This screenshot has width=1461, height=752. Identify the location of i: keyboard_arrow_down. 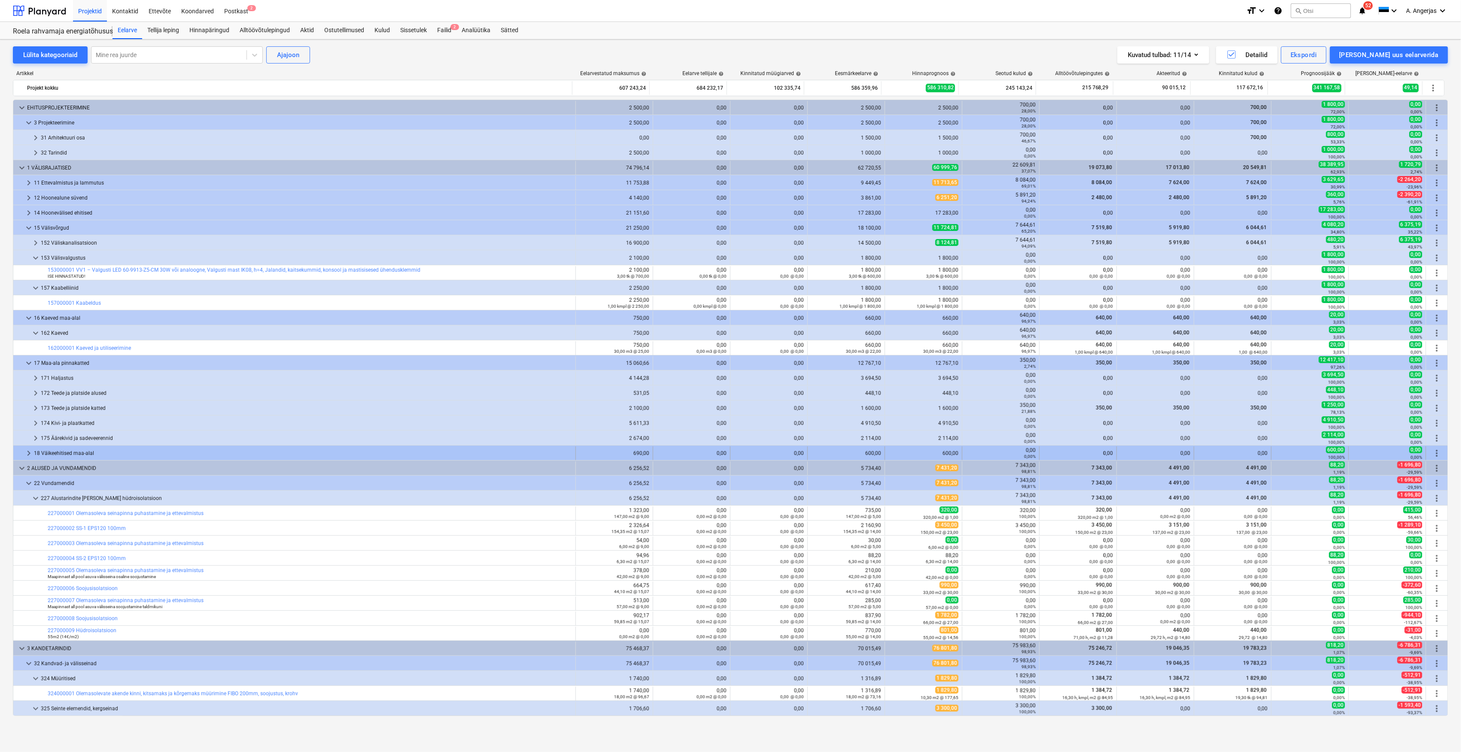
(1262, 11).